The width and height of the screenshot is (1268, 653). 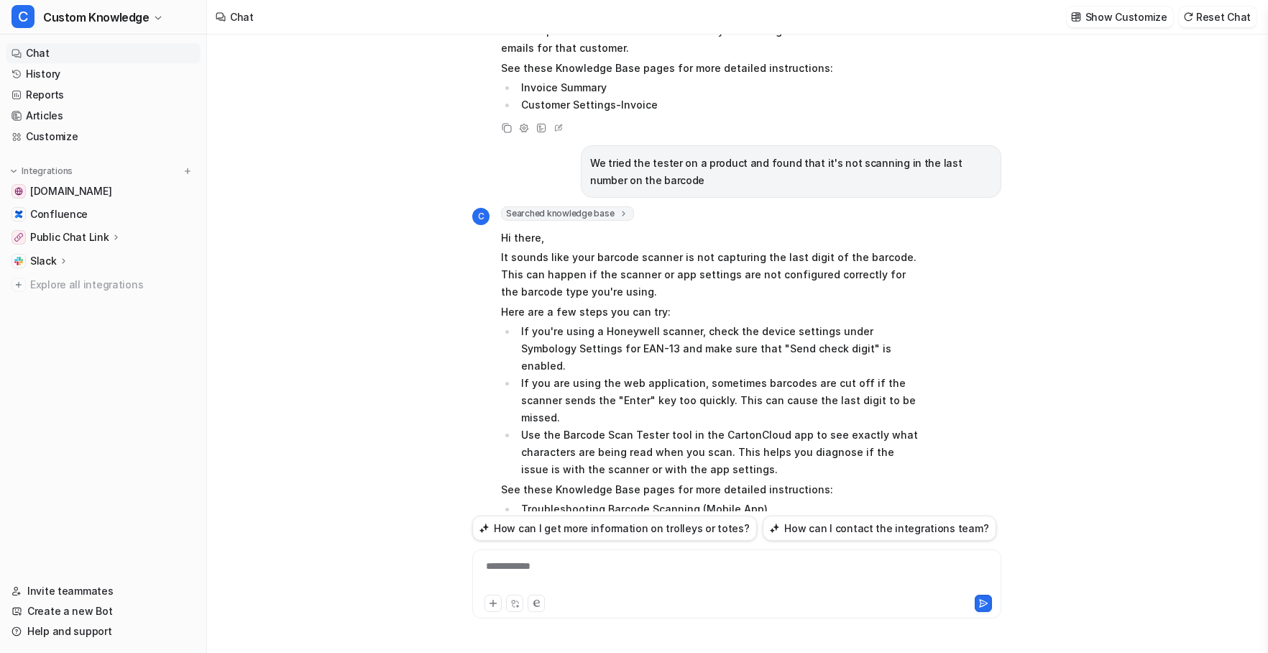 I want to click on p: Here are a few steps you can try:, so click(x=711, y=312).